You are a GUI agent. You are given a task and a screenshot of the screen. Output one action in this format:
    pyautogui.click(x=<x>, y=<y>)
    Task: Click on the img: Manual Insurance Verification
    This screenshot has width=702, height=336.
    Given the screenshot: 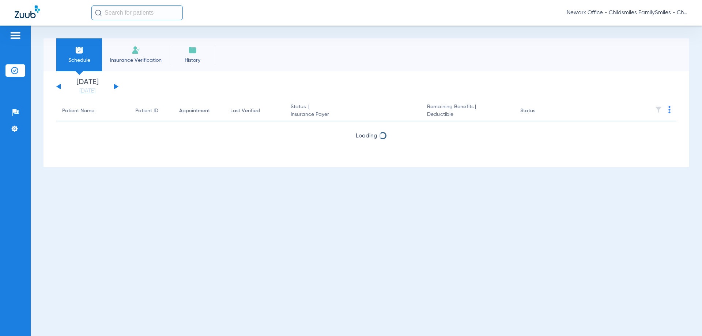 What is the action you would take?
    pyautogui.click(x=136, y=50)
    